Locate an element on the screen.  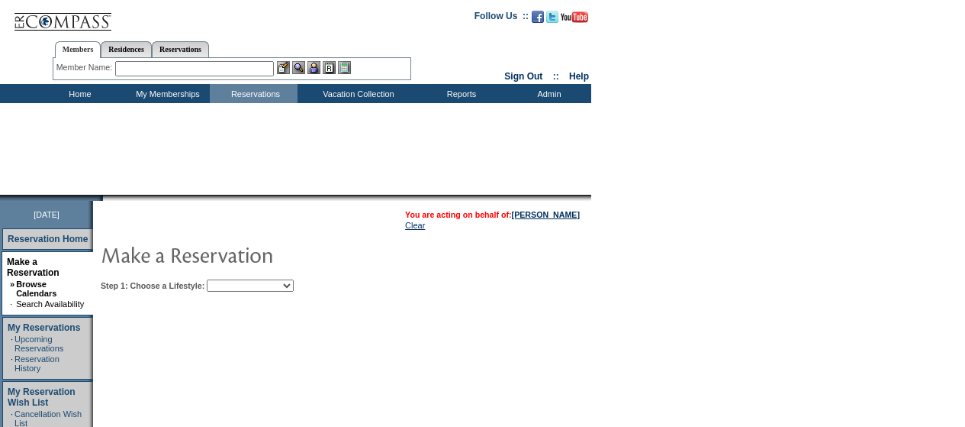
a: My Reservation Wish List is located at coordinates (41, 397).